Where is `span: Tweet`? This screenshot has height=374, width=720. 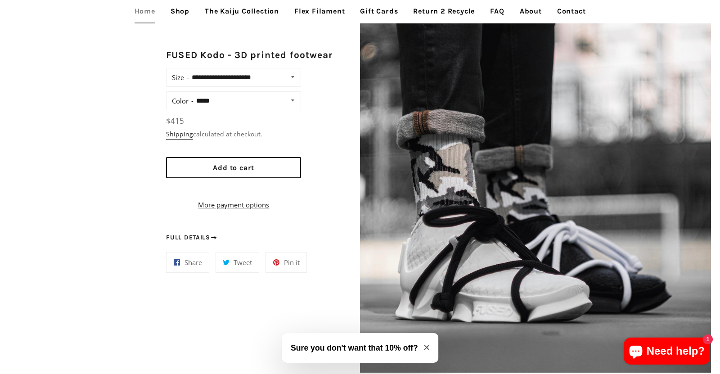 span: Tweet is located at coordinates (242, 262).